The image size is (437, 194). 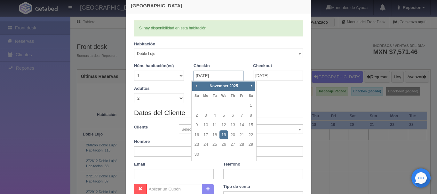 What do you see at coordinates (196, 86) in the screenshot?
I see `a: Prev` at bounding box center [196, 86].